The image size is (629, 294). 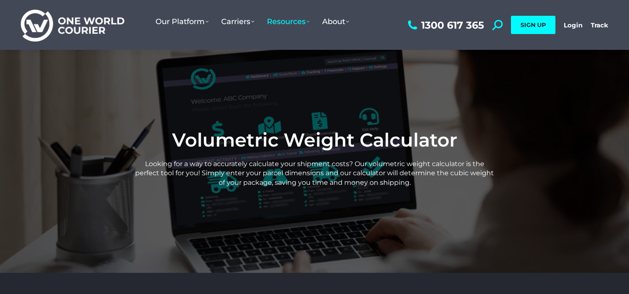 I want to click on a: SIGN UP, so click(x=533, y=25).